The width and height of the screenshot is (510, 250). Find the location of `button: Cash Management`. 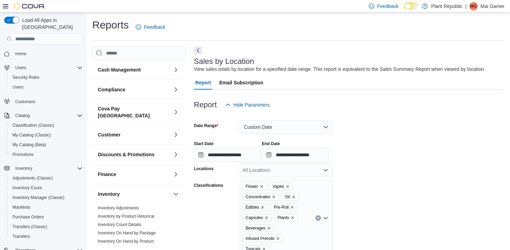

button: Cash Management is located at coordinates (176, 70).